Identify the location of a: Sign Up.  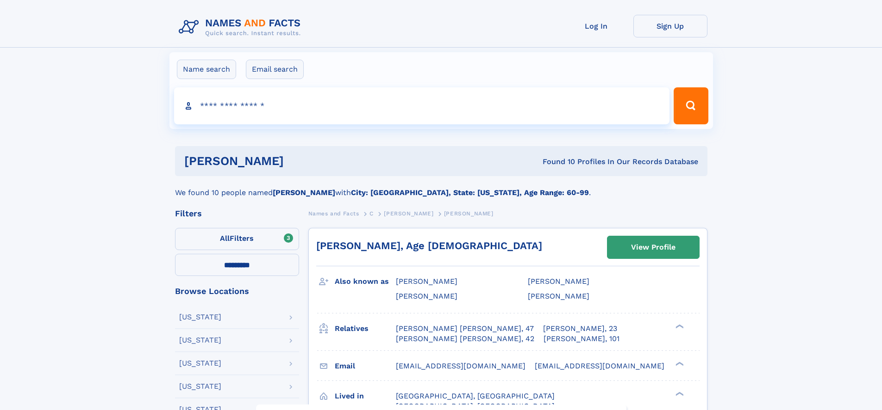
(670, 26).